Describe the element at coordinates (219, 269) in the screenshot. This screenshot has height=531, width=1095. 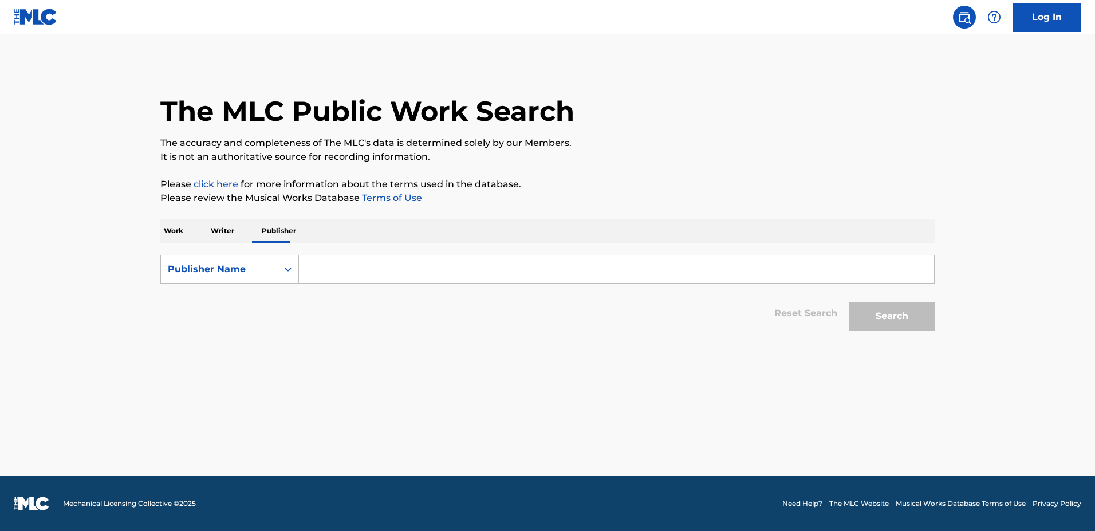
I see `div: Publisher Name` at that location.